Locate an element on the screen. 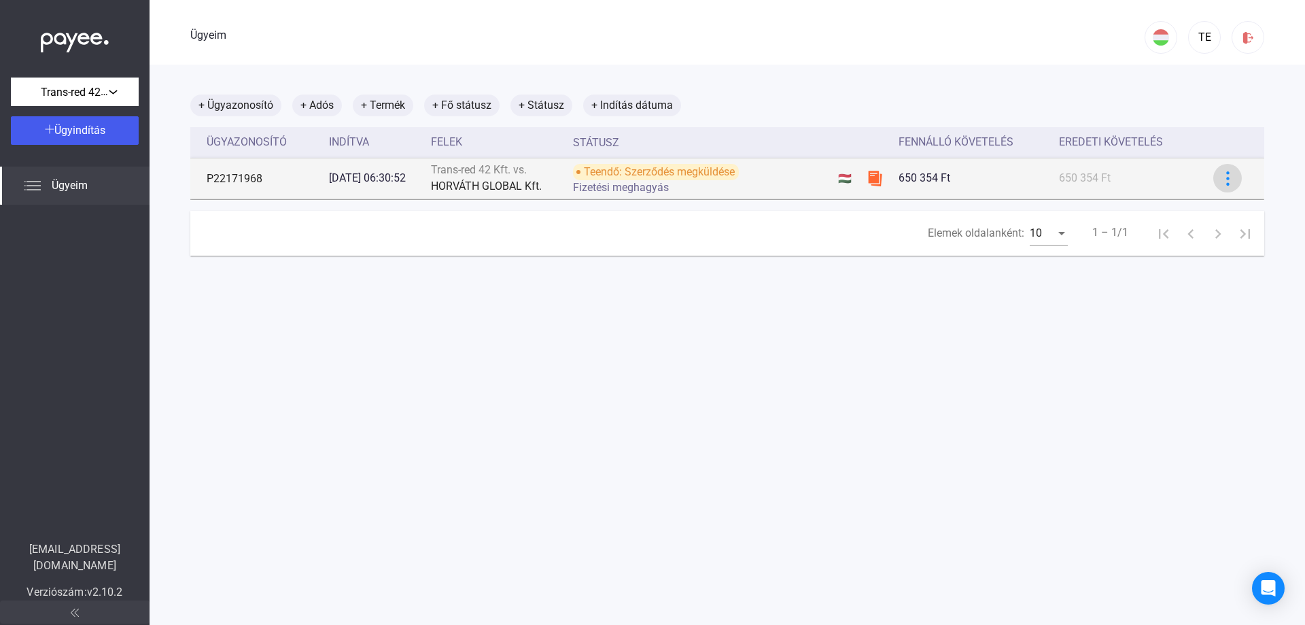  img: szamlazzhu-mini is located at coordinates (875, 178).